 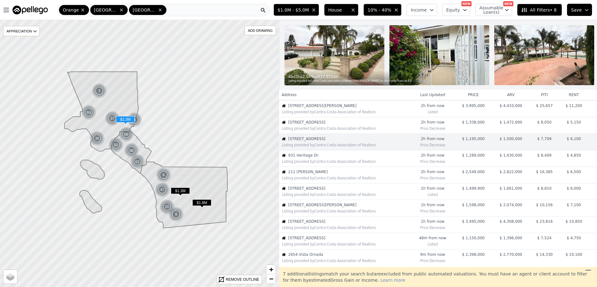 What do you see at coordinates (574, 172) in the screenshot?
I see `span: $ 6,500` at bounding box center [574, 172].